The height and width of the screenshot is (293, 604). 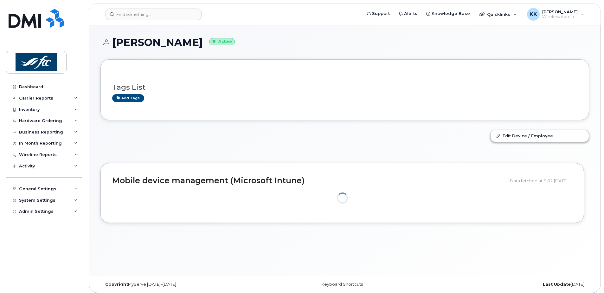 What do you see at coordinates (222, 41) in the screenshot?
I see `small: Active` at bounding box center [222, 41].